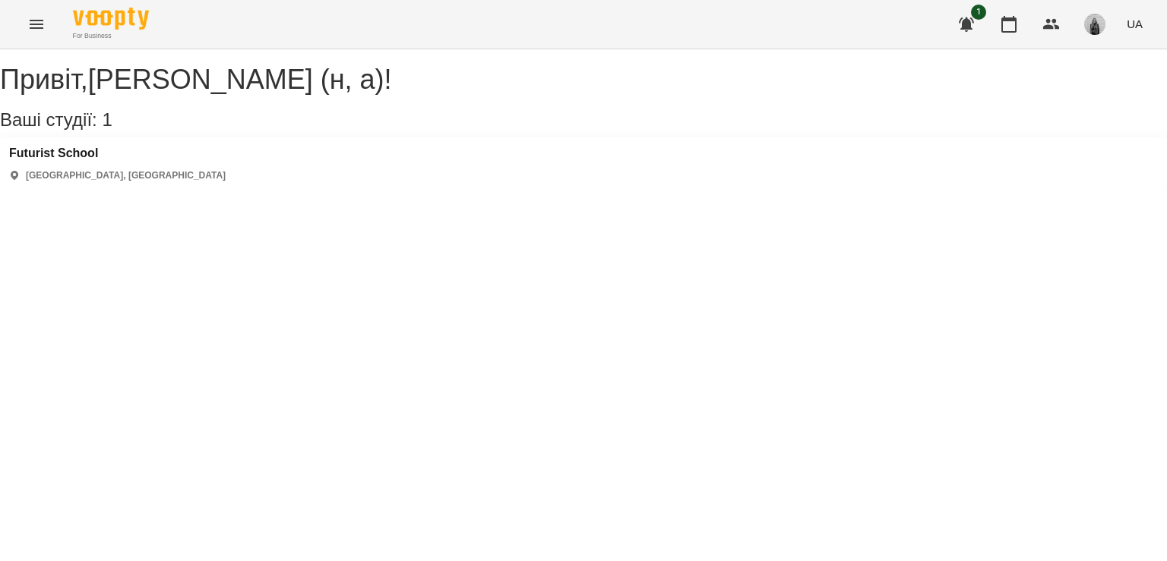 This screenshot has width=1167, height=561. What do you see at coordinates (1095, 24) in the screenshot?
I see `img: 465148d13846e22f7566a09ee851606a.jpeg` at bounding box center [1095, 24].